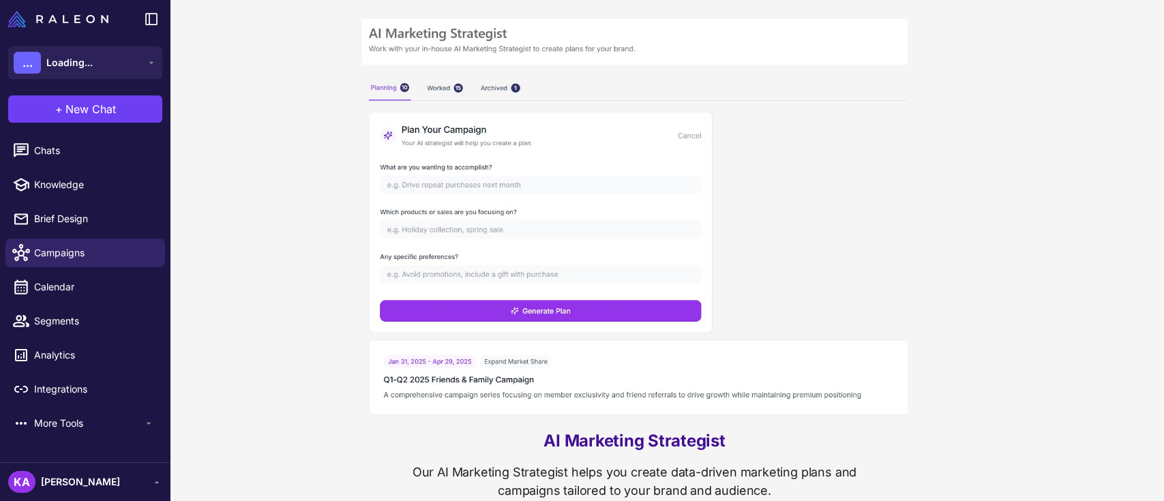  I want to click on a: AI Marketing Strategist, so click(634, 441).